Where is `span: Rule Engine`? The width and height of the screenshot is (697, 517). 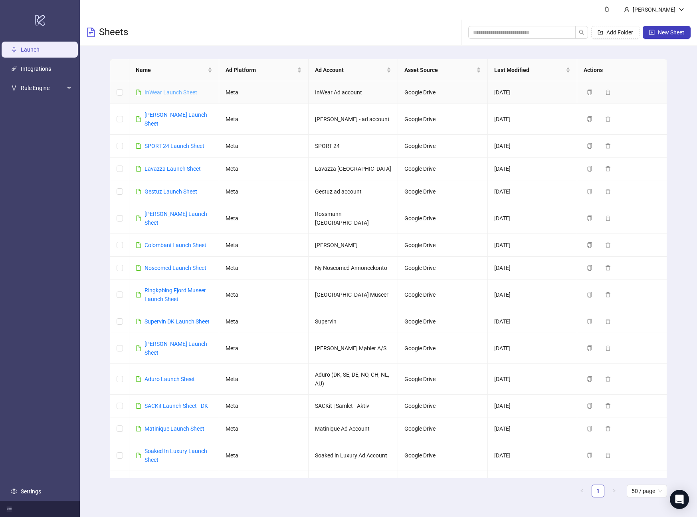
span: Rule Engine is located at coordinates (43, 88).